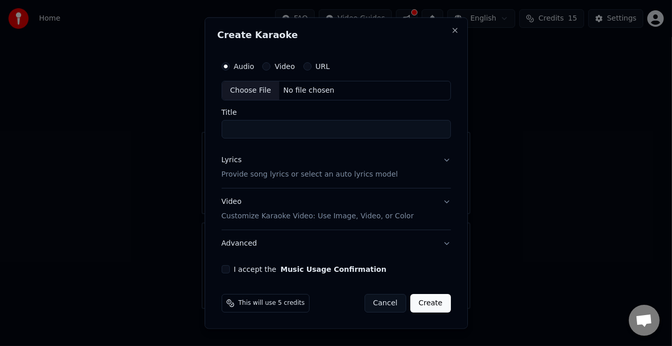 This screenshot has height=346, width=672. What do you see at coordinates (336, 35) in the screenshot?
I see `h2: Create Karaoke` at bounding box center [336, 35].